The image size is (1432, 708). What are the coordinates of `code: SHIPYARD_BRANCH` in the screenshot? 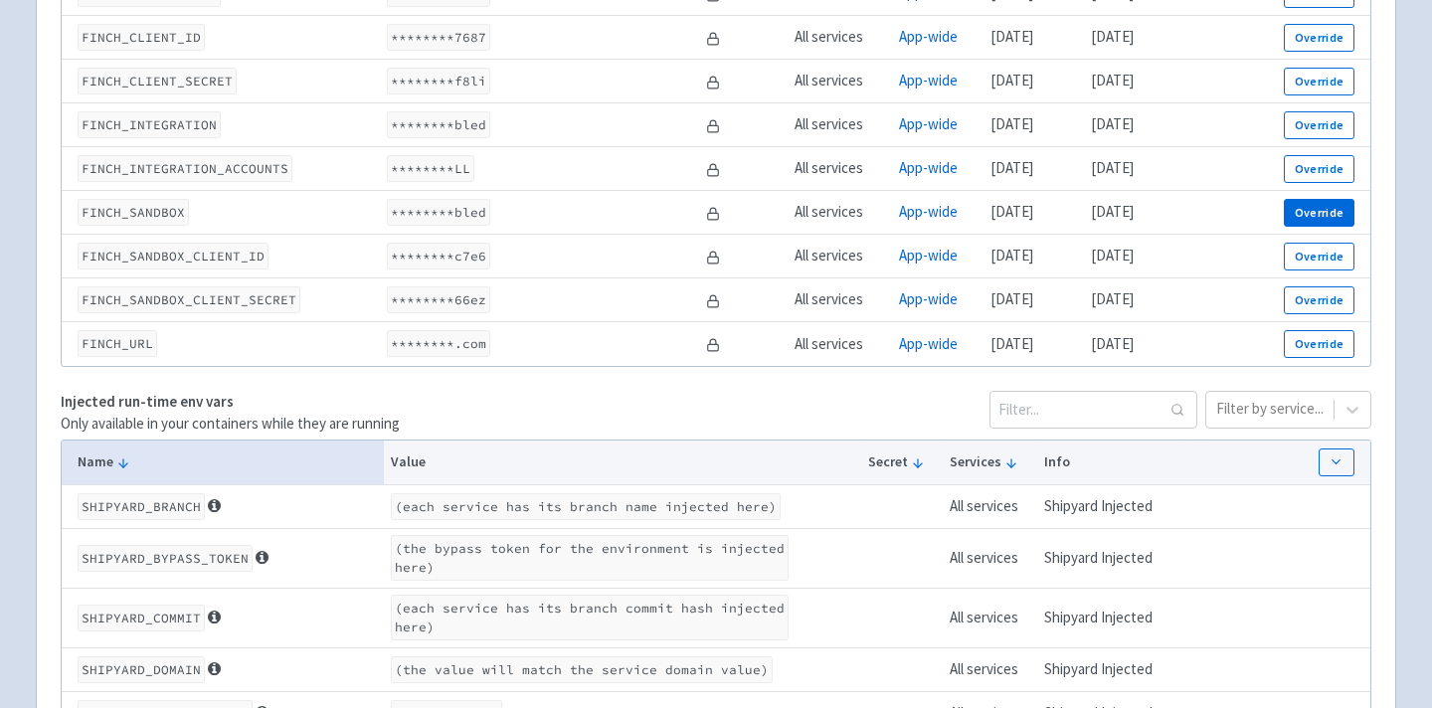 It's located at (141, 506).